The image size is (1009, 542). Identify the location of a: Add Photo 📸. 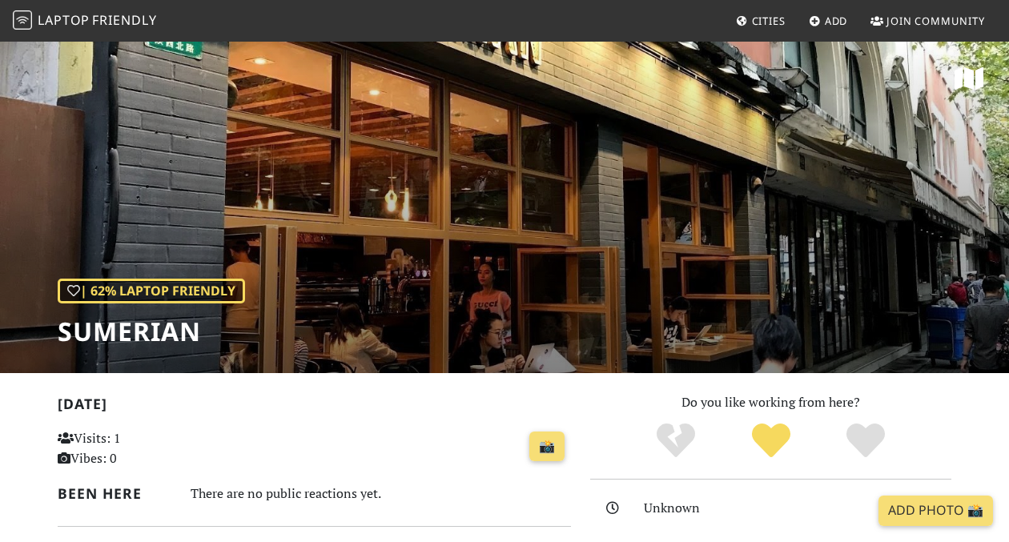
(936, 511).